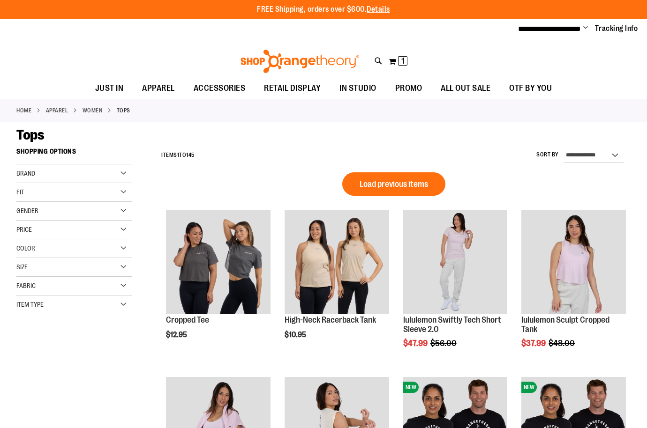  I want to click on span: Tops, so click(30, 135).